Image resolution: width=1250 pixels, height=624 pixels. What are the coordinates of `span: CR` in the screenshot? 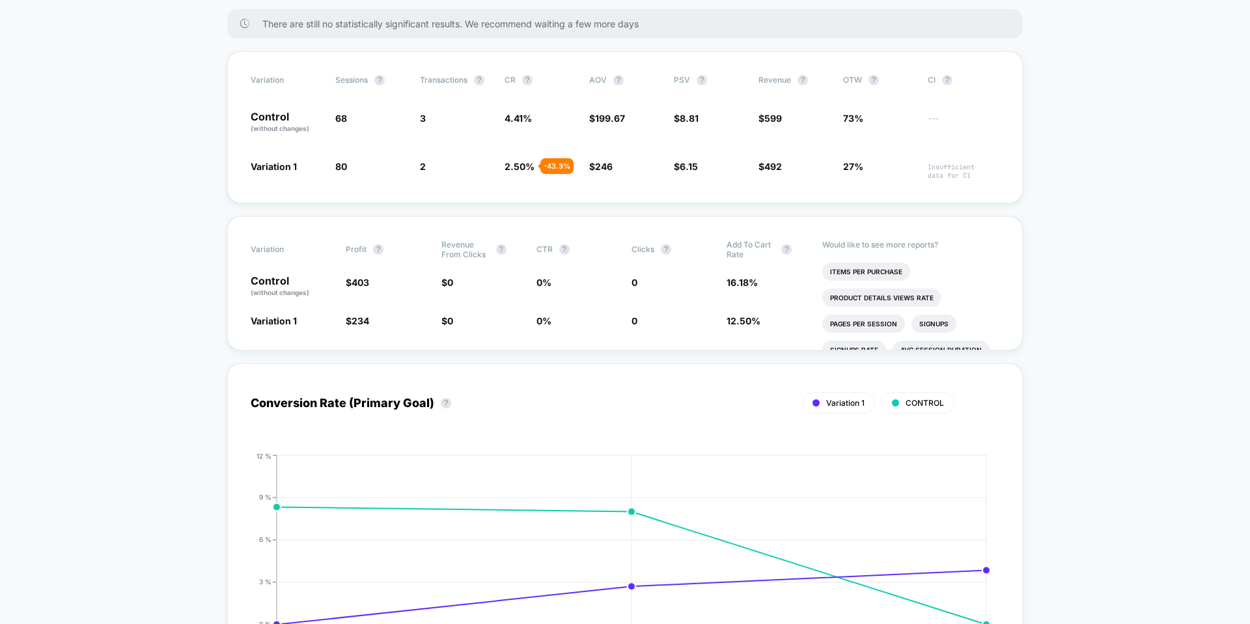 It's located at (510, 79).